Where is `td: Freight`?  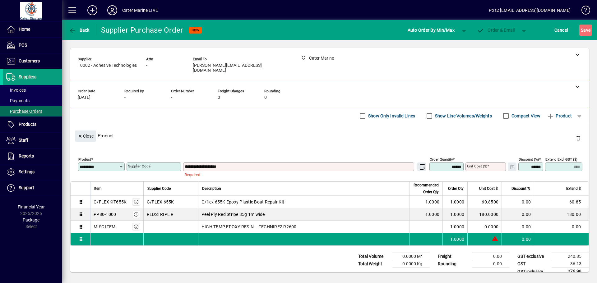 td: Freight is located at coordinates (454, 257).